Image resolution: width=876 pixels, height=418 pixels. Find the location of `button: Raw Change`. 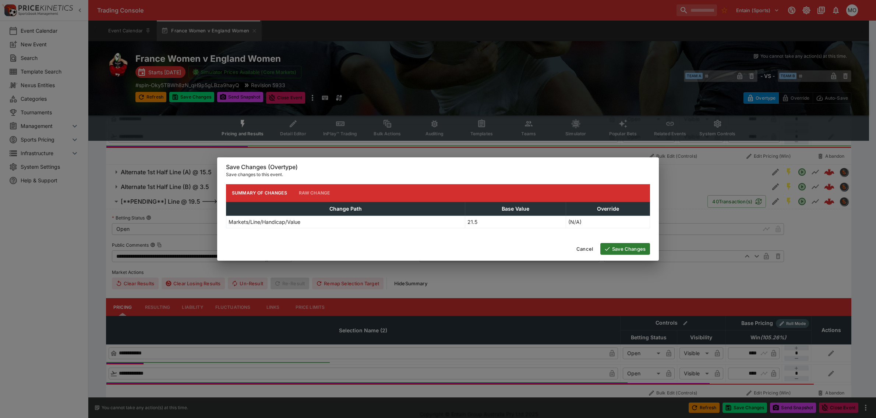

button: Raw Change is located at coordinates (314, 193).